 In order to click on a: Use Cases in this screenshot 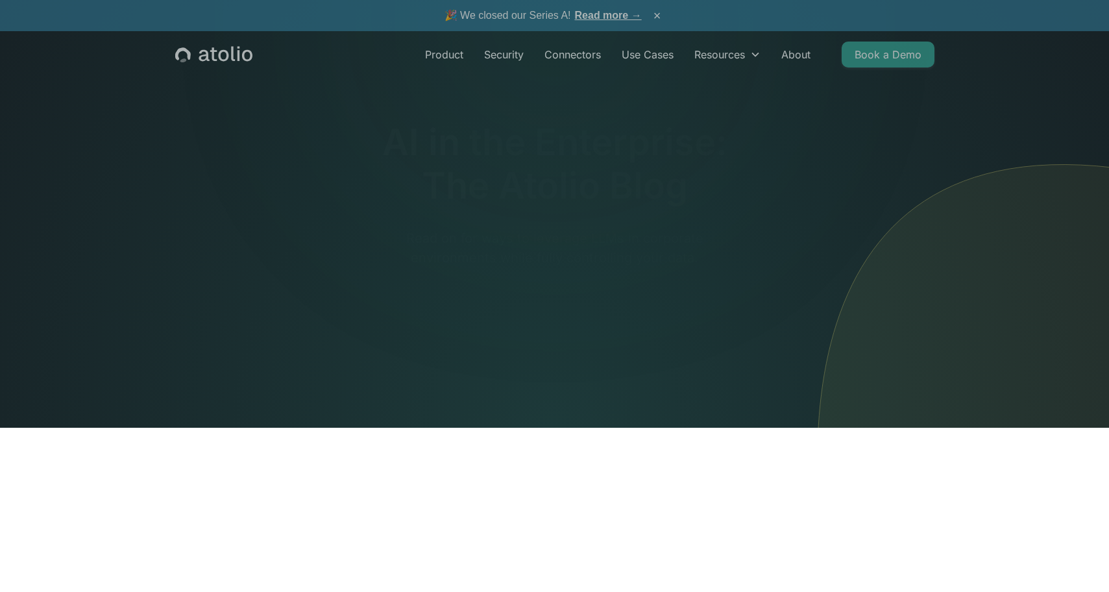, I will do `click(648, 55)`.